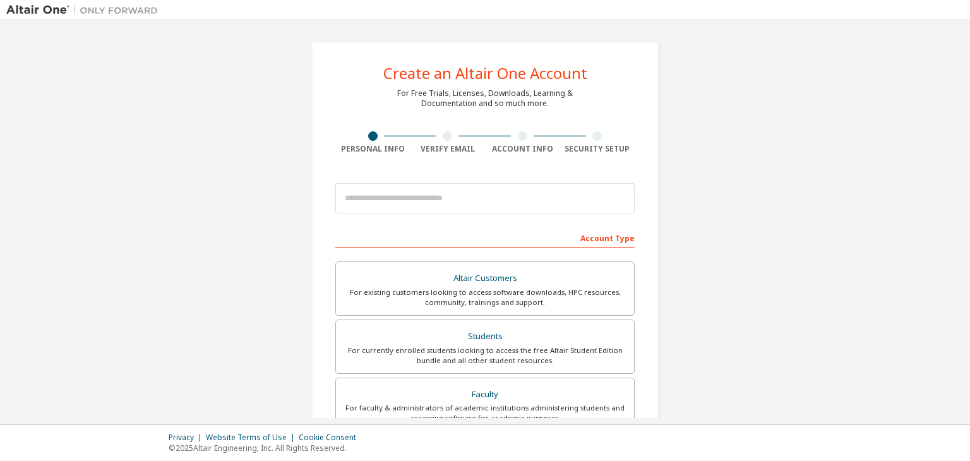  Describe the element at coordinates (522, 149) in the screenshot. I see `div: Account Info` at that location.